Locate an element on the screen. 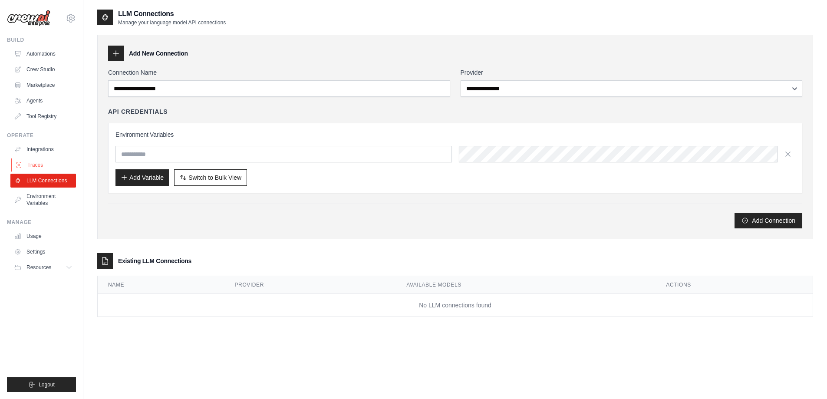  td: No LLM connections found is located at coordinates (455, 305).